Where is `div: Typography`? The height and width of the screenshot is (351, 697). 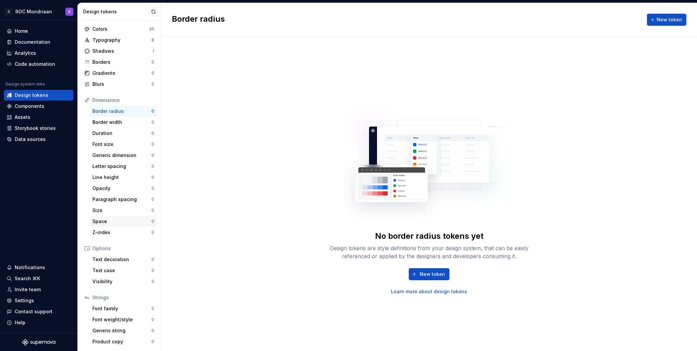
div: Typography is located at coordinates (122, 40).